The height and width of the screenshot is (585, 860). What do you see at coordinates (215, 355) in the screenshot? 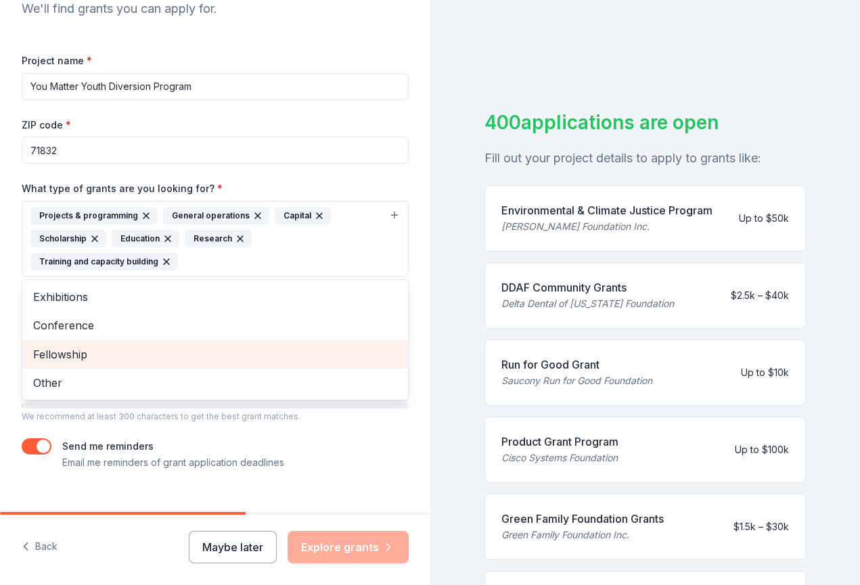
I see `span: Fellowship` at bounding box center [215, 355].